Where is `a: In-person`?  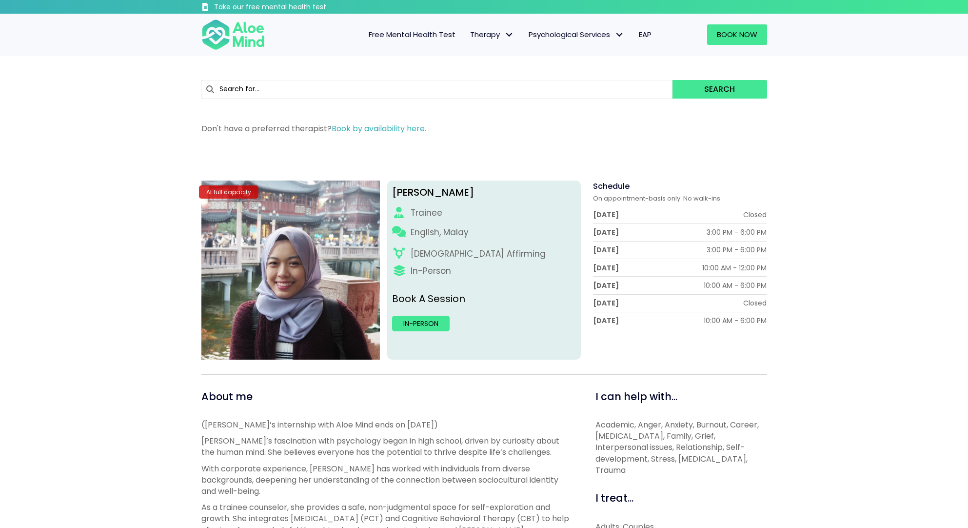
a: In-person is located at coordinates (421, 323).